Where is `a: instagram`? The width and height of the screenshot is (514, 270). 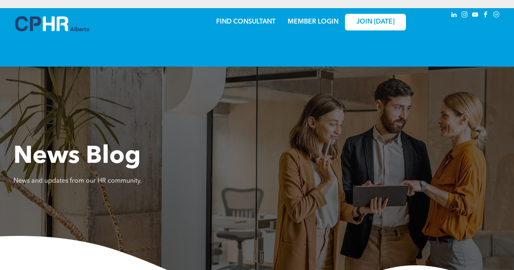 a: instagram is located at coordinates (465, 15).